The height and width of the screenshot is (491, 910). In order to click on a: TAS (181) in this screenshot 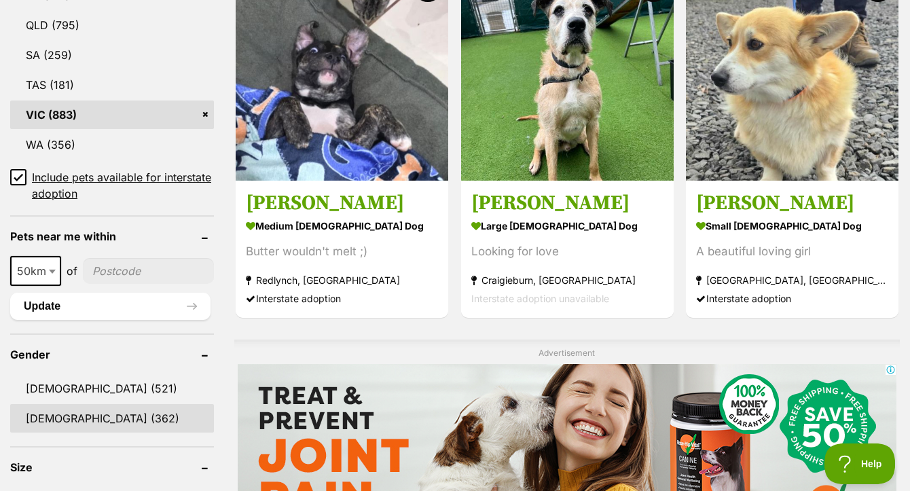, I will do `click(112, 85)`.